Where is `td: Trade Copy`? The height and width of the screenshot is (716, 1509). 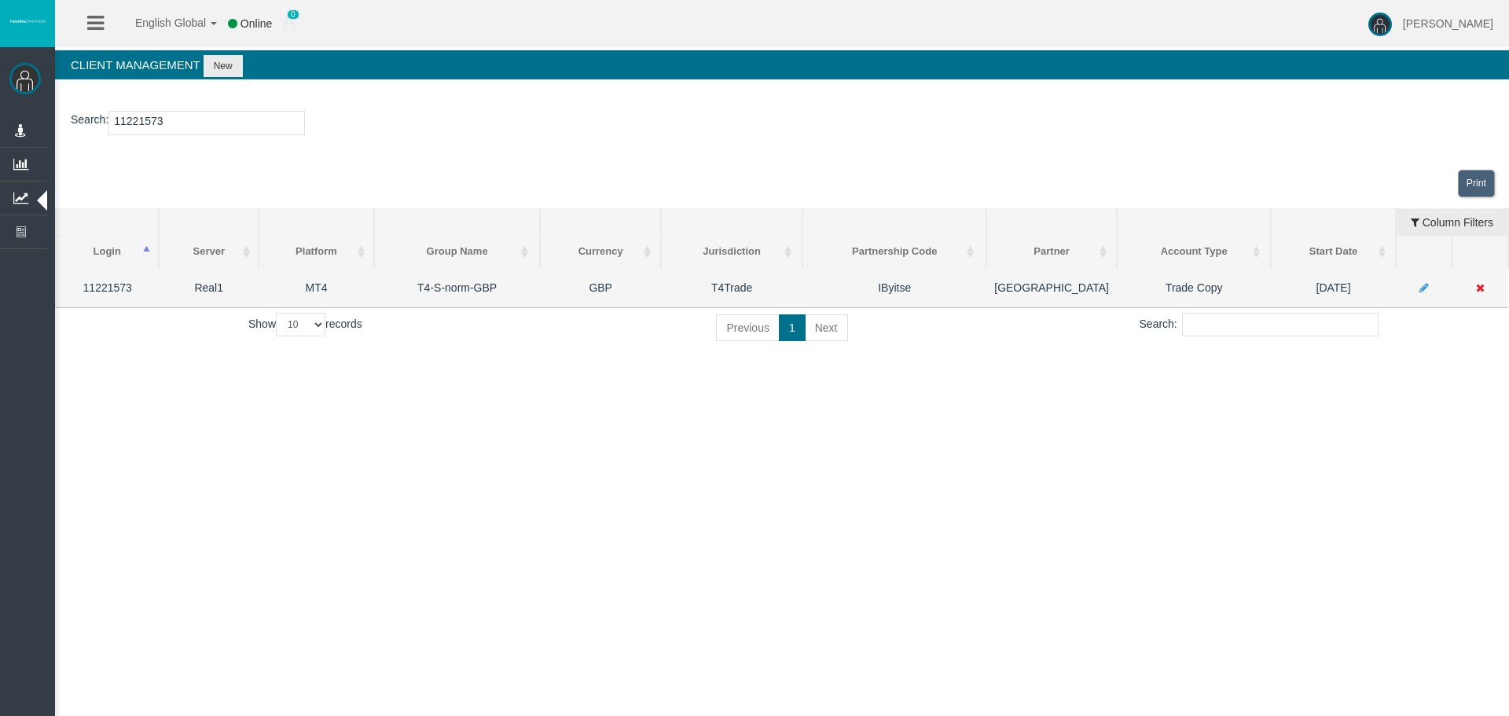 td: Trade Copy is located at coordinates (1193, 287).